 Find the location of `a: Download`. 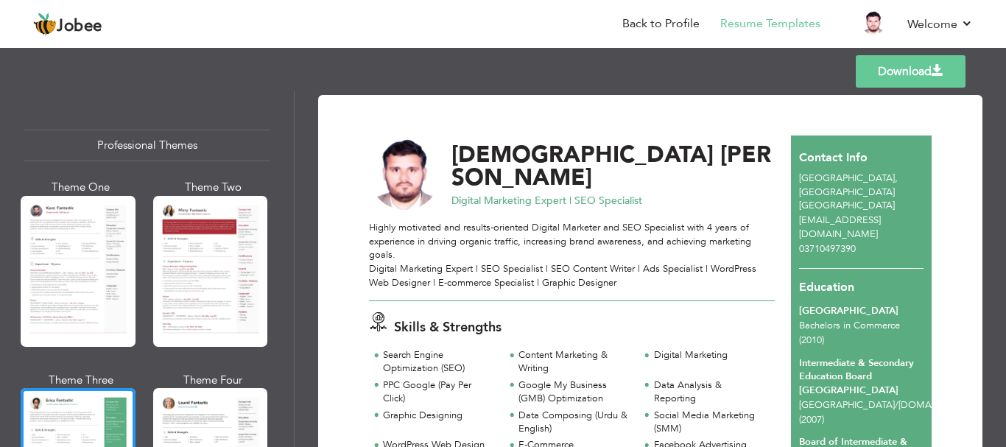

a: Download is located at coordinates (910, 71).